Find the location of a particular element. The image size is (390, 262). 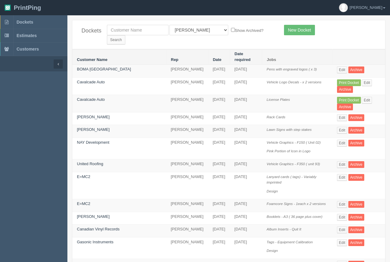

a: Gasonic Instruments is located at coordinates (95, 242).